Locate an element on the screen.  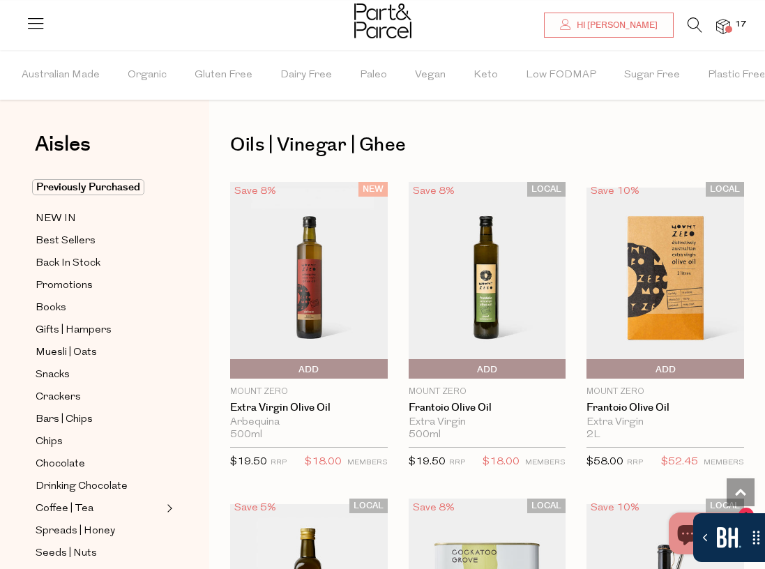
span: Australian Made is located at coordinates (61, 75).